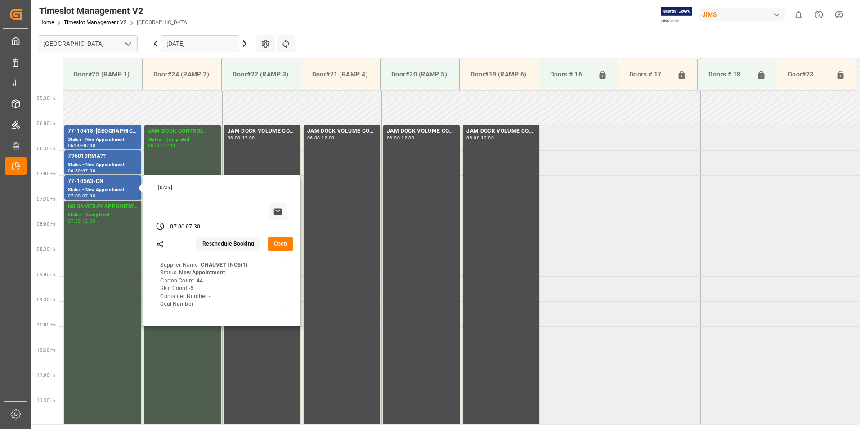 This screenshot has height=429, width=860. Describe the element at coordinates (46, 375) in the screenshot. I see `span: 11:00 Hr` at that location.